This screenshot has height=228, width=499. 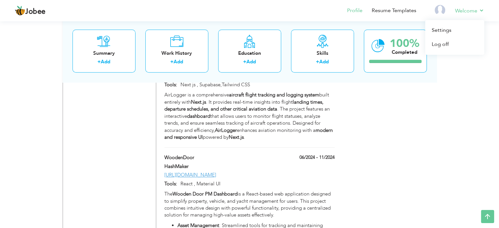 What do you see at coordinates (219, 157) in the screenshot?
I see `label: WoodenDoor` at bounding box center [219, 157].